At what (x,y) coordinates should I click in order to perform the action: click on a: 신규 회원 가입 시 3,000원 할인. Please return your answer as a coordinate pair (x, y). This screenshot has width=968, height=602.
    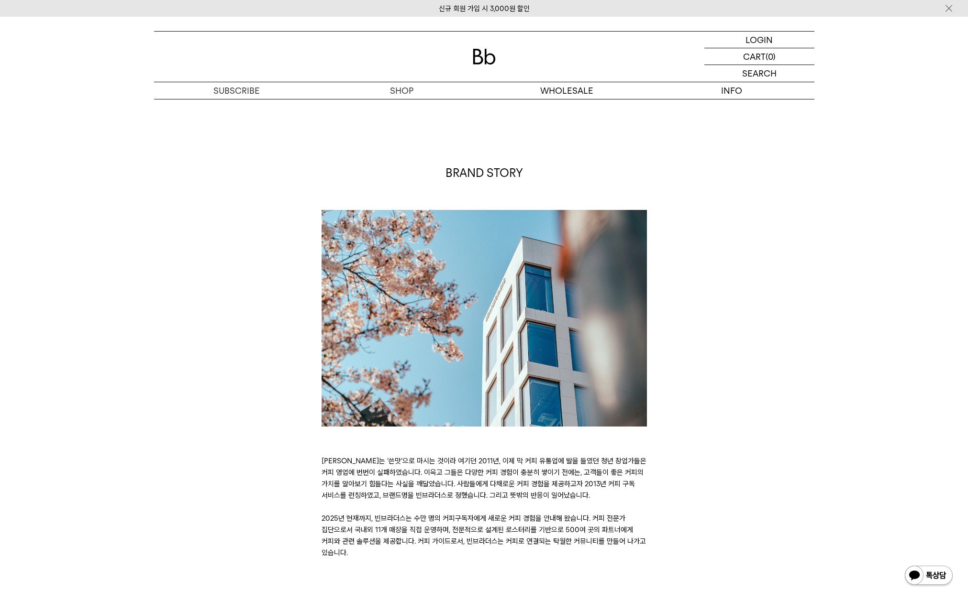
    Looking at the image, I should click on (484, 9).